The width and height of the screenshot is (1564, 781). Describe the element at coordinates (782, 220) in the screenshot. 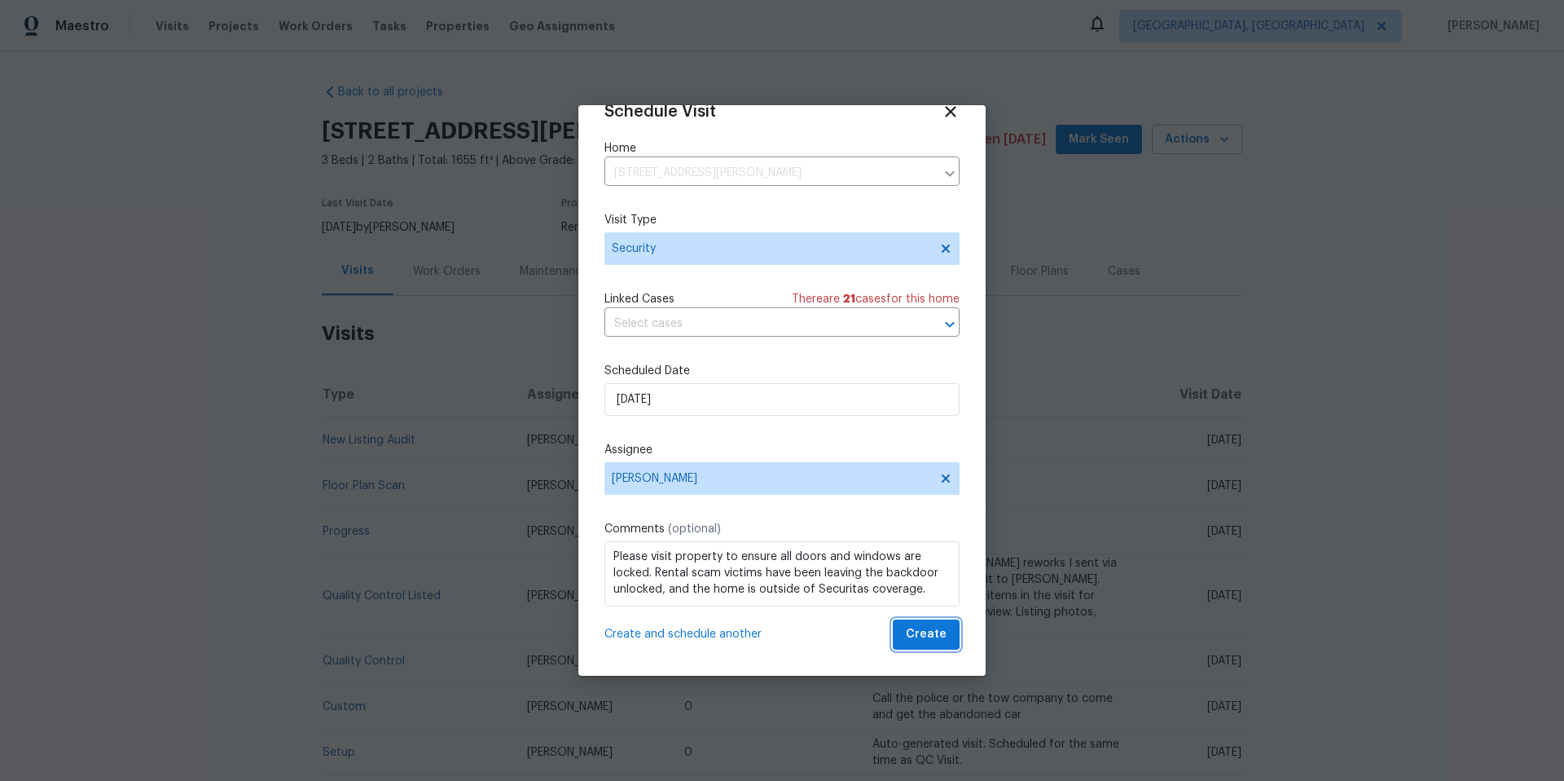

I see `label: Visit Type` at that location.